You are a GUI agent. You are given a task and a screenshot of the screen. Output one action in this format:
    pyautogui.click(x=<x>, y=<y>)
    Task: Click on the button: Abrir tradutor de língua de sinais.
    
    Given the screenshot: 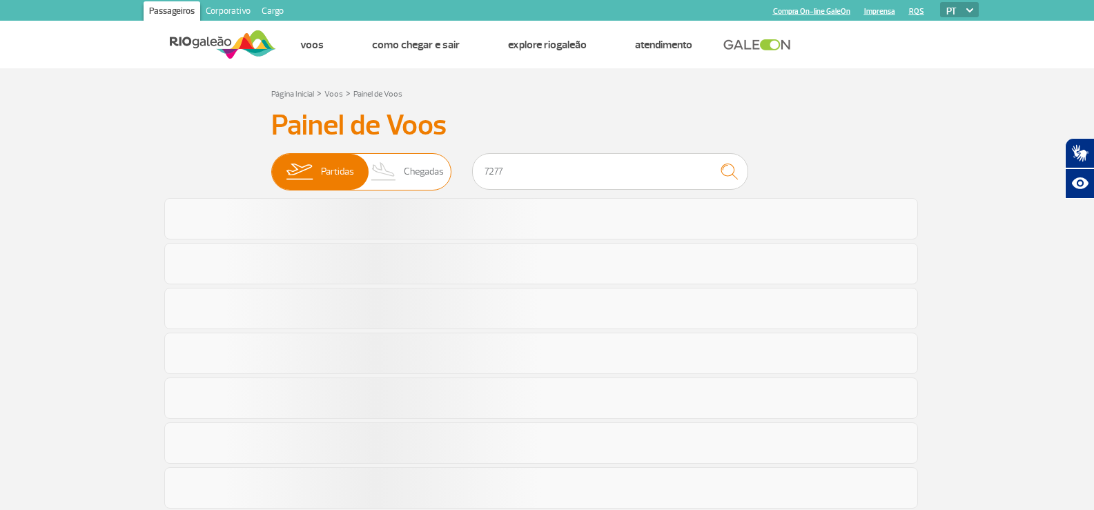 What is the action you would take?
    pyautogui.click(x=1080, y=153)
    